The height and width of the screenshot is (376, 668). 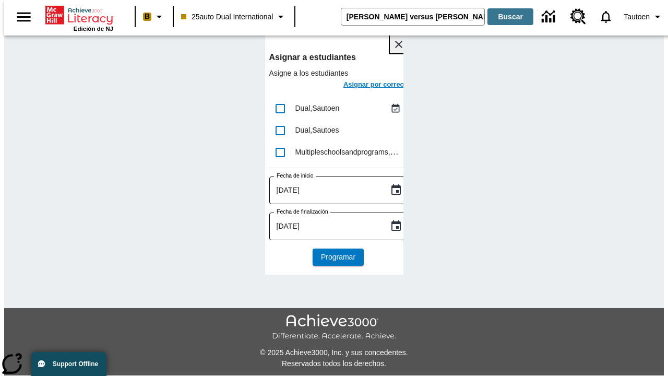 I want to click on div: Dual, Sautoen, so click(x=342, y=108).